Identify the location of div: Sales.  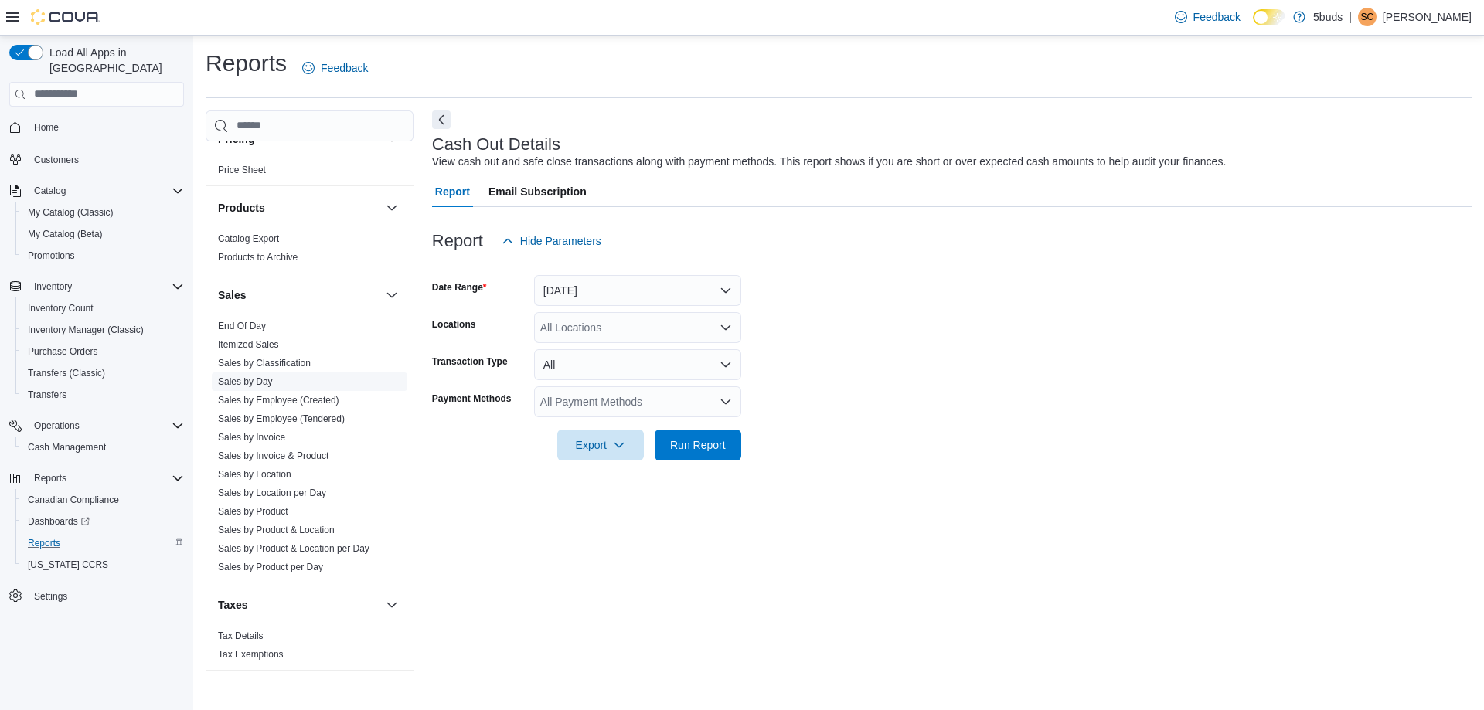
(309, 450).